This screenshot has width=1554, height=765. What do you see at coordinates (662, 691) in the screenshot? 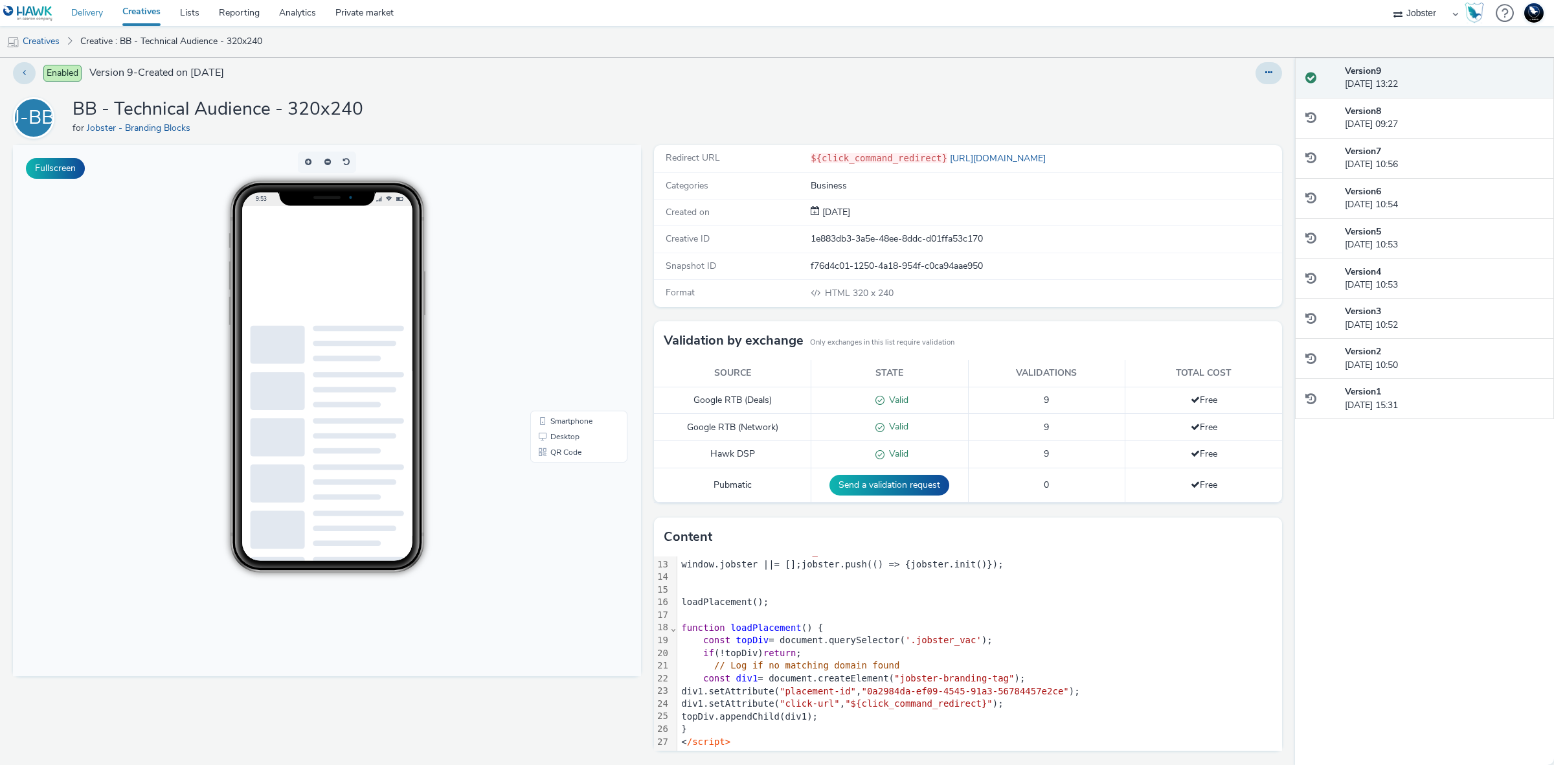
I see `div: 23` at bounding box center [662, 691].